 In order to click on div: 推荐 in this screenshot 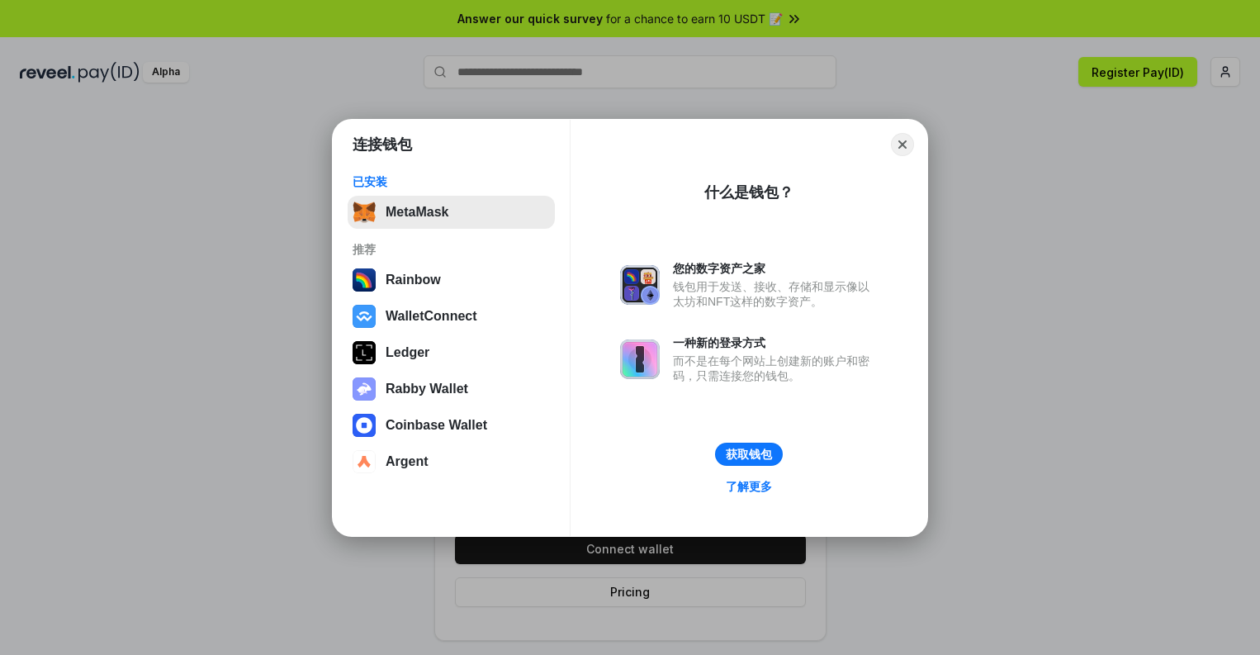, I will do `click(451, 249)`.